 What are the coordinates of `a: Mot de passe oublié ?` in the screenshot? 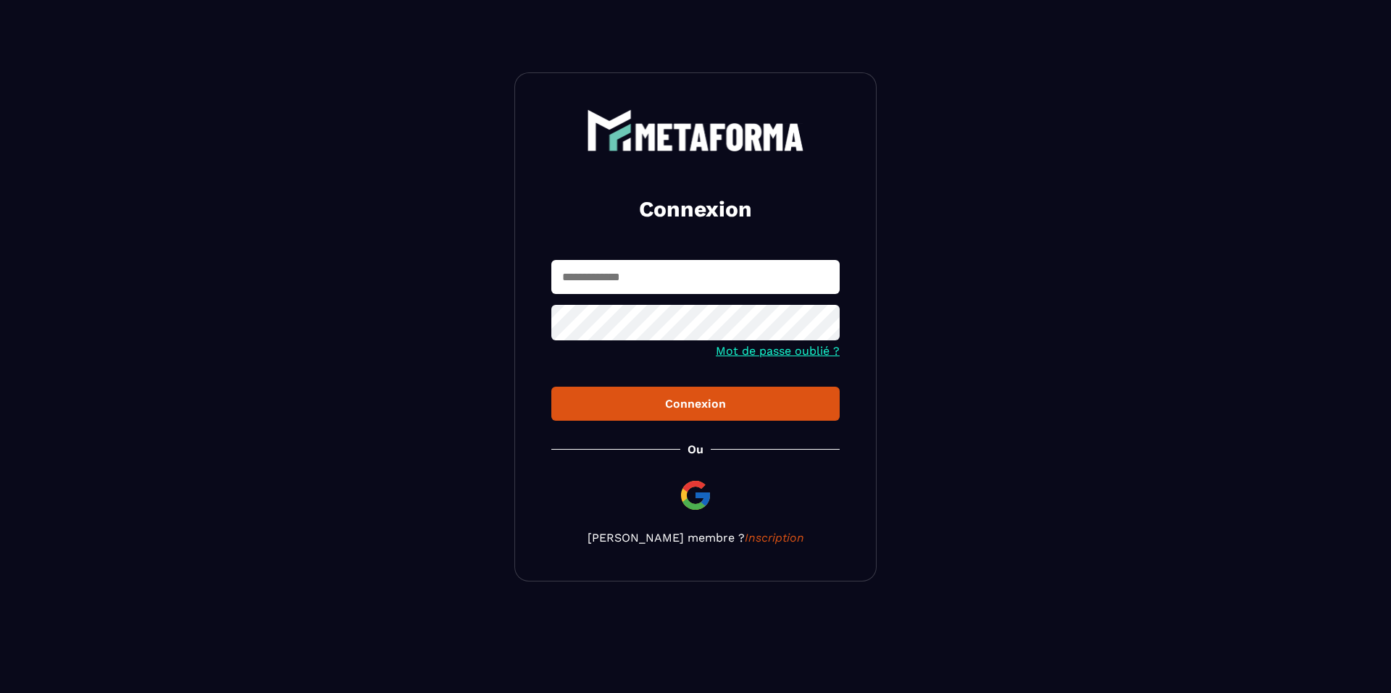 It's located at (777, 351).